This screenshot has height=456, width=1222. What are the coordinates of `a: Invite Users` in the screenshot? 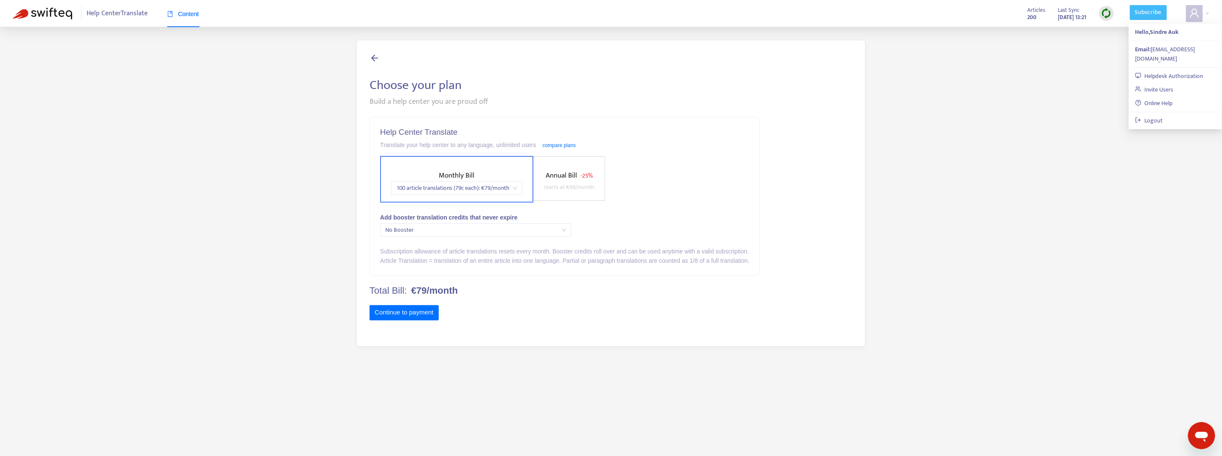 It's located at (1154, 89).